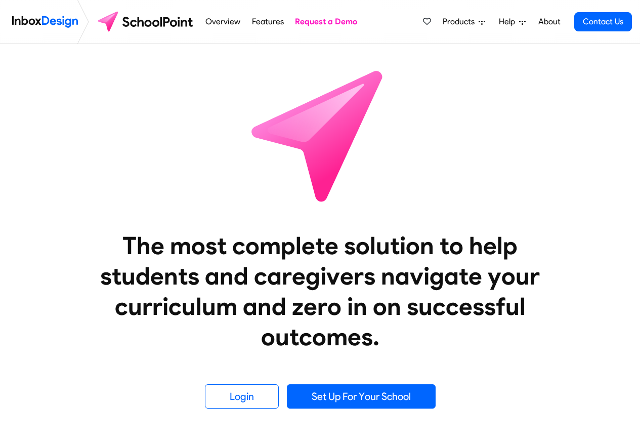  What do you see at coordinates (603, 22) in the screenshot?
I see `a: Contact Us` at bounding box center [603, 22].